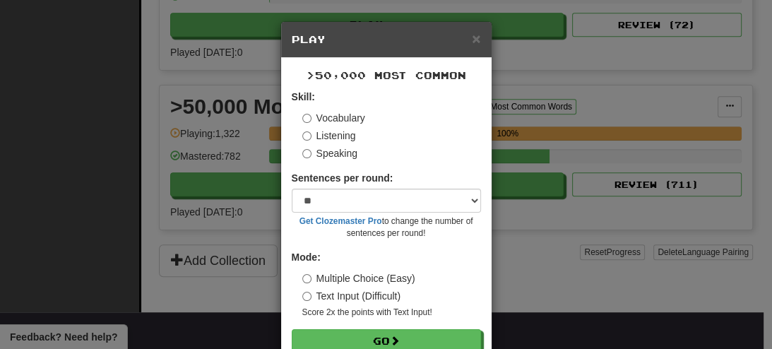 The height and width of the screenshot is (349, 772). I want to click on label: Multiple Choice (Easy), so click(359, 278).